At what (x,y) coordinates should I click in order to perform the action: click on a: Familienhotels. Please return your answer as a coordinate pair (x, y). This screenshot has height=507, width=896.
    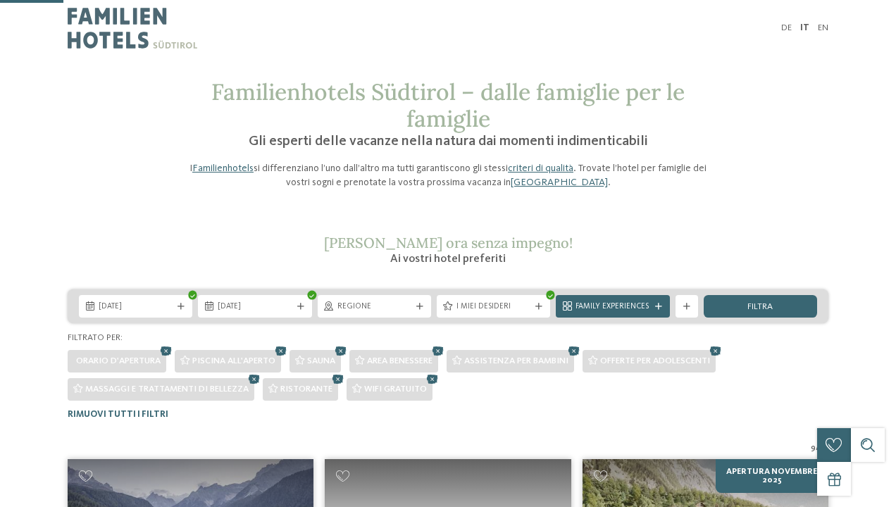
    Looking at the image, I should click on (223, 168).